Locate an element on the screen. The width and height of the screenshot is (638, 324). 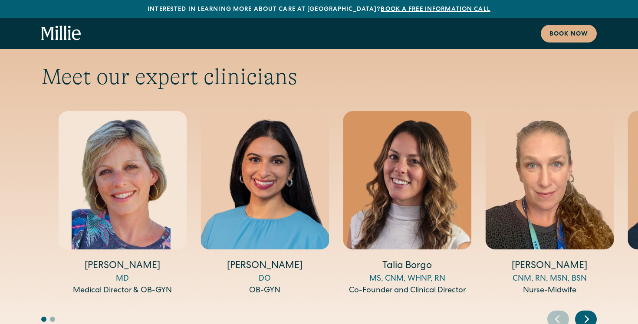
h2: Meet our expert clinicians is located at coordinates (319, 77).